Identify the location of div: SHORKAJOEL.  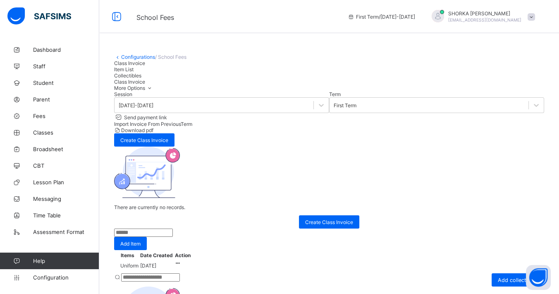
(482, 17).